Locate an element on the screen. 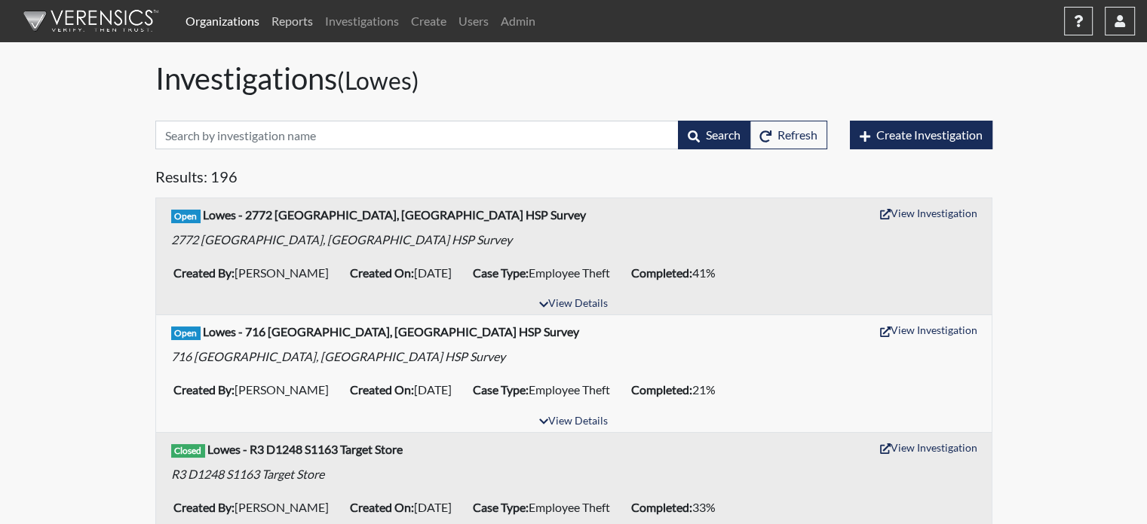  li: 21% is located at coordinates (678, 390).